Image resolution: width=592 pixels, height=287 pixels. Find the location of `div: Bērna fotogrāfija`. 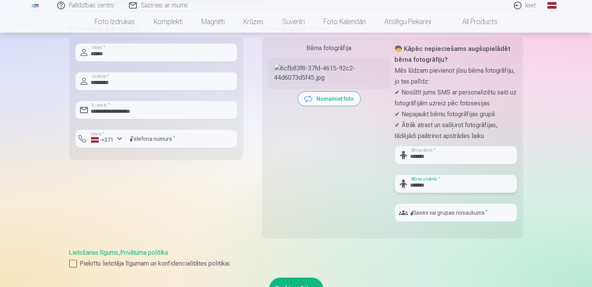

div: Bērna fotogrāfija is located at coordinates (330, 48).